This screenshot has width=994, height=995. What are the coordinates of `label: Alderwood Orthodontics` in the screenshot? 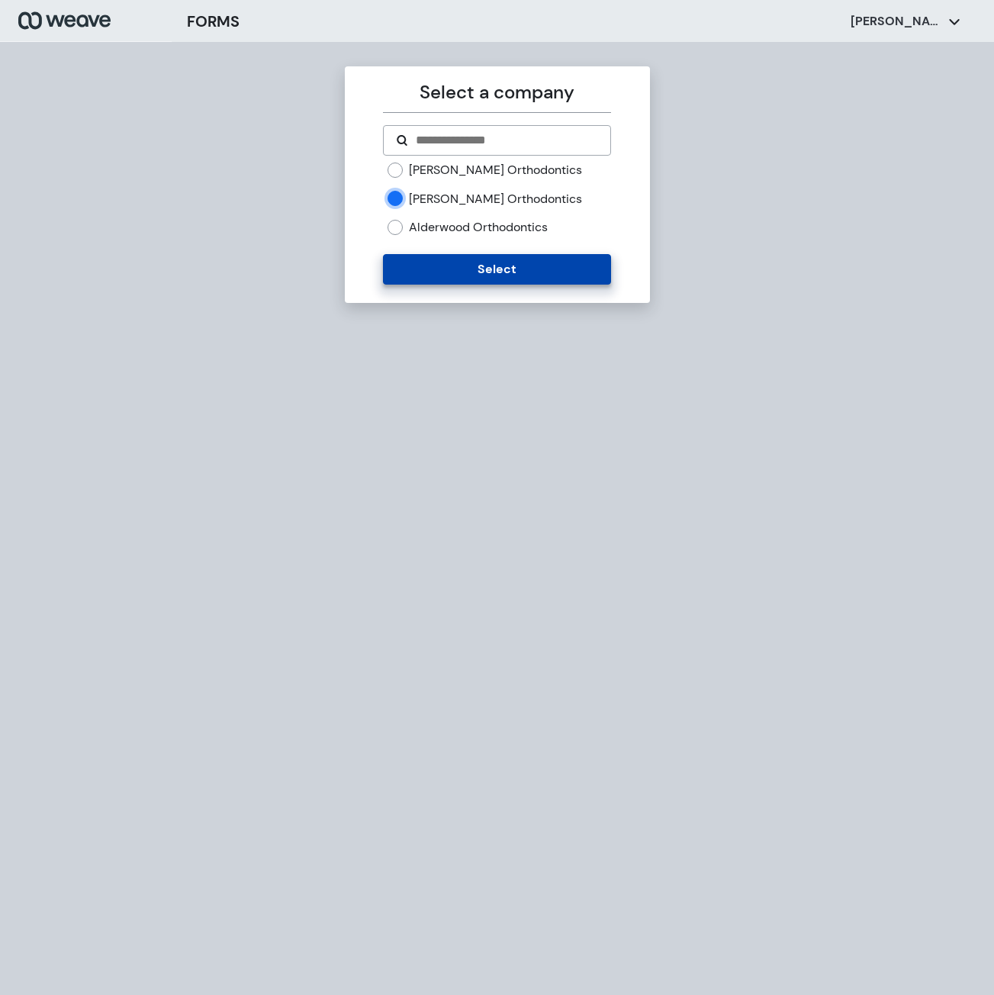 It's located at (478, 227).